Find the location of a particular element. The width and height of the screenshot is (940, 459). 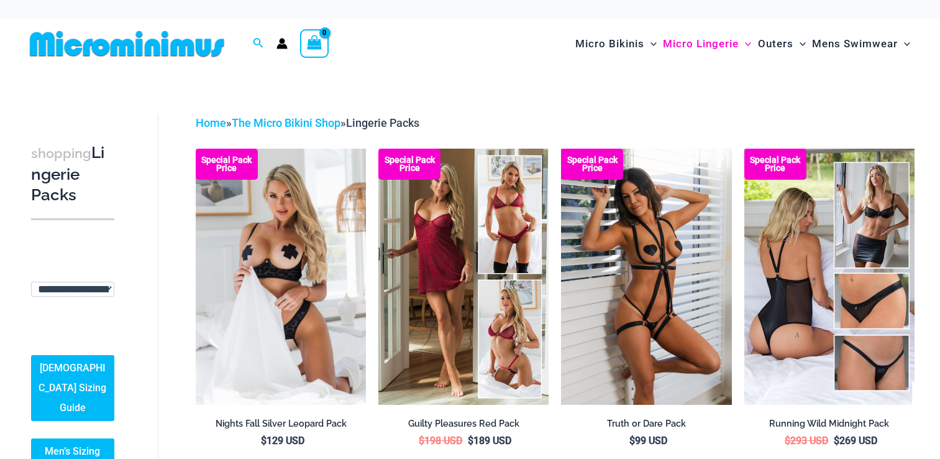

h2: Guilty Pleasures Red Pack is located at coordinates (464, 423).